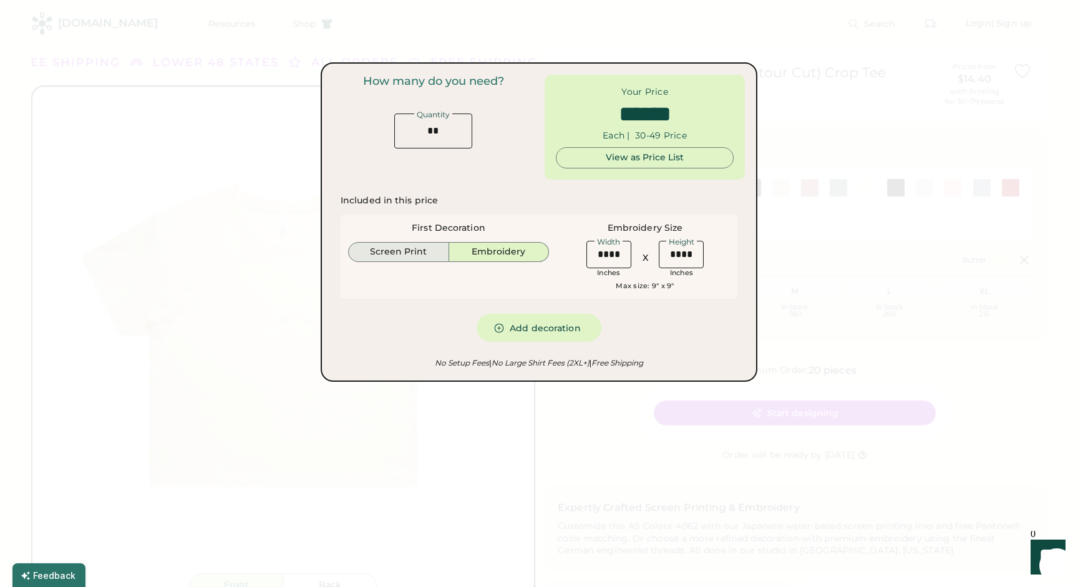 The height and width of the screenshot is (587, 1078). Describe the element at coordinates (449, 228) in the screenshot. I see `div: First Decoration` at that location.